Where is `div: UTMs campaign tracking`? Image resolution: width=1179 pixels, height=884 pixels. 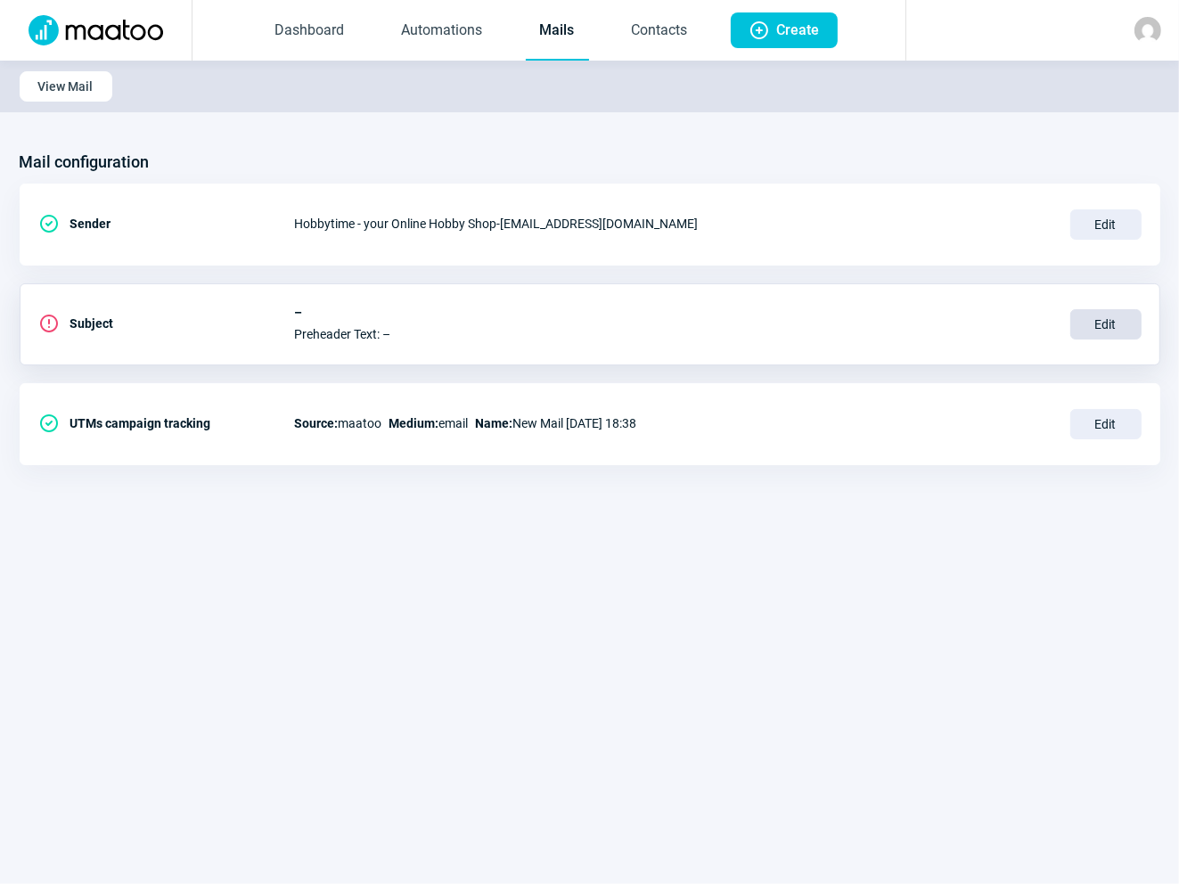 div: UTMs campaign tracking is located at coordinates (167, 423).